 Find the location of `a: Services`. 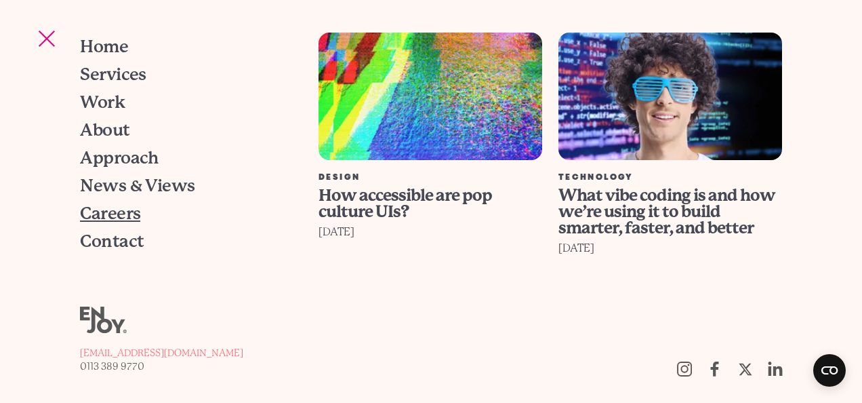

a: Services is located at coordinates (185, 74).